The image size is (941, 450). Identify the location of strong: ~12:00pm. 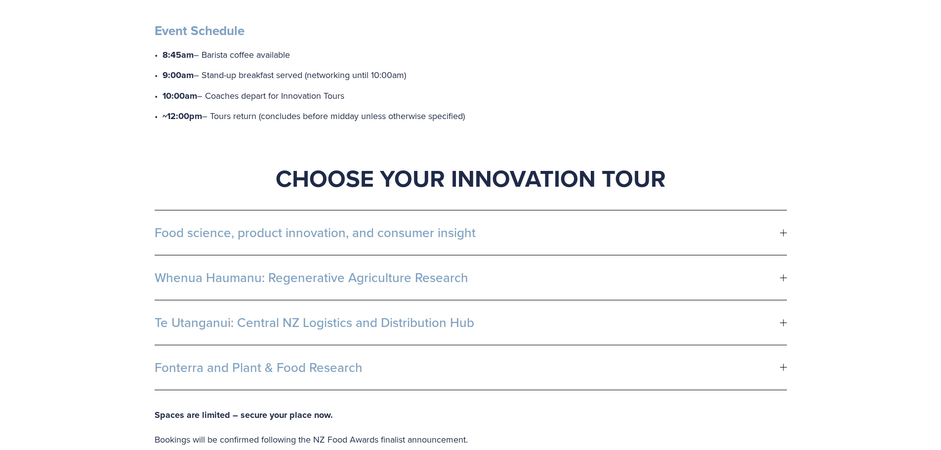
(182, 116).